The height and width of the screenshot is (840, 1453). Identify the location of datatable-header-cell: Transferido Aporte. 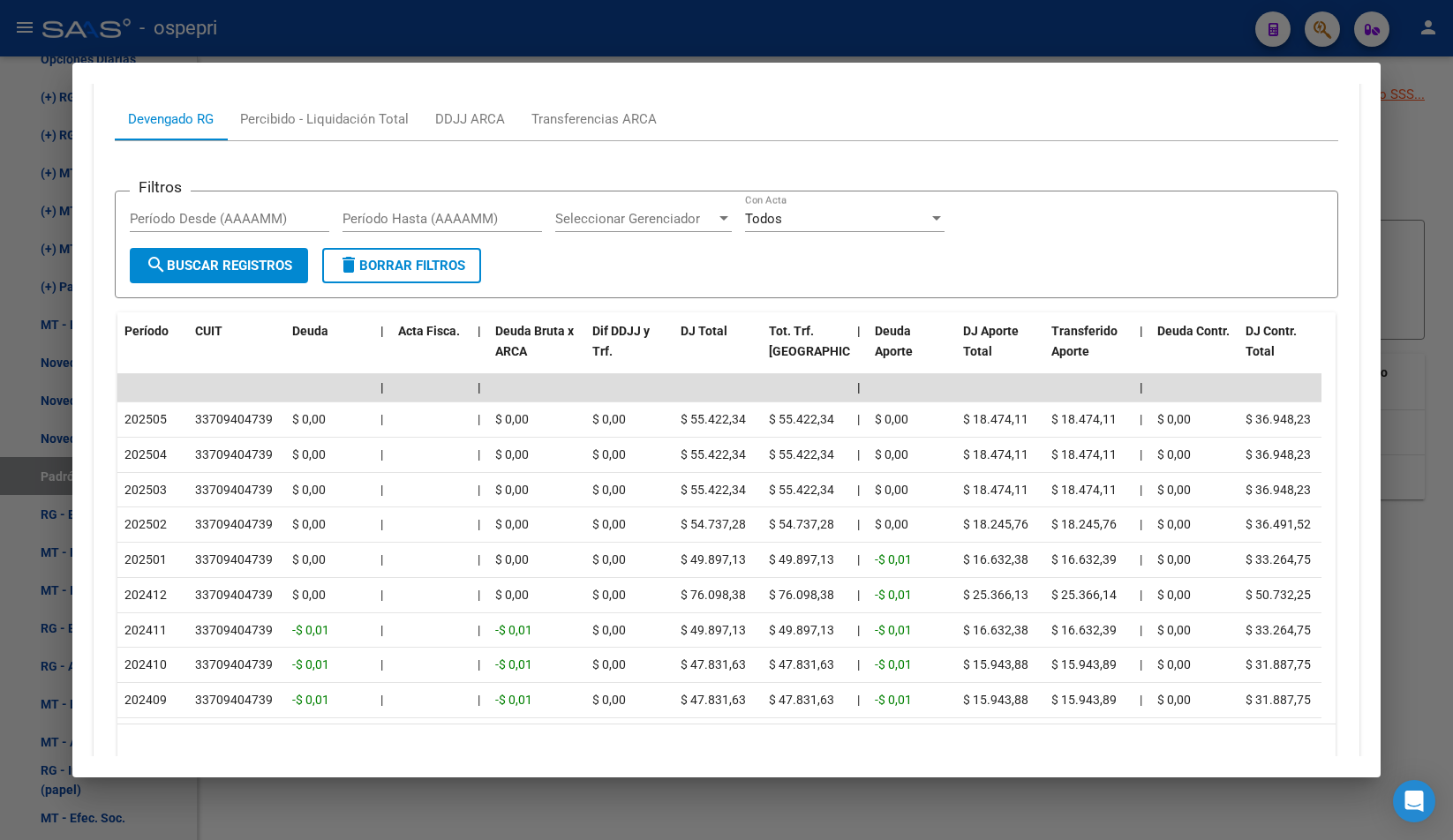
(1089, 351).